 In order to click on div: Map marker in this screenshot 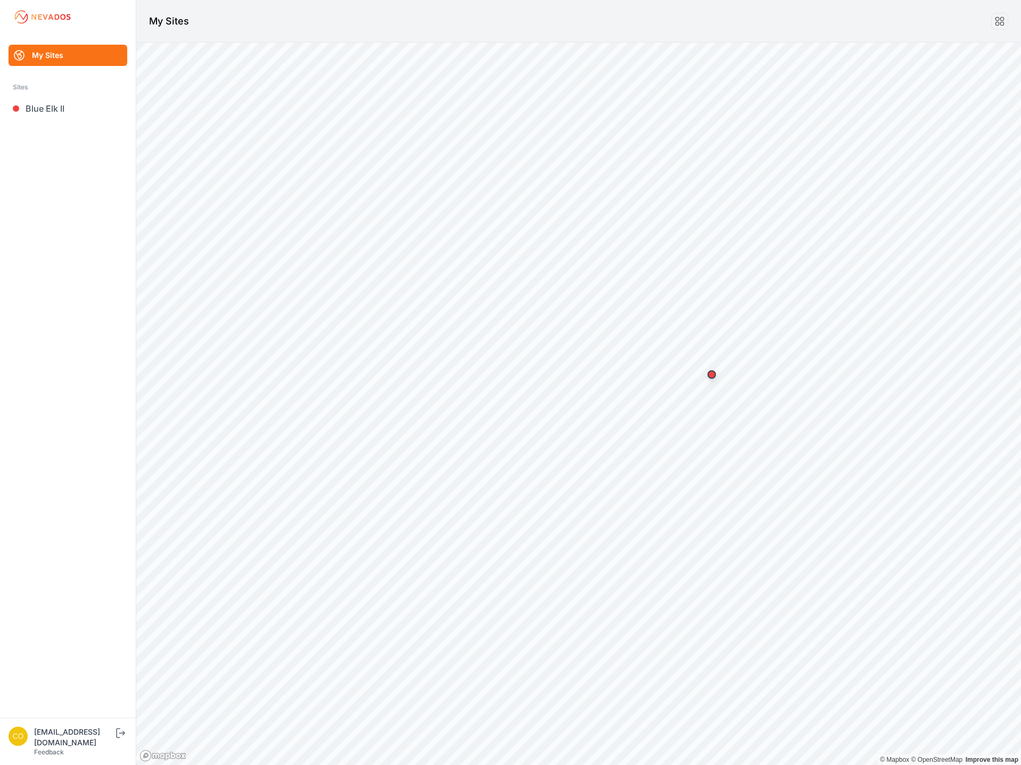, I will do `click(712, 375)`.